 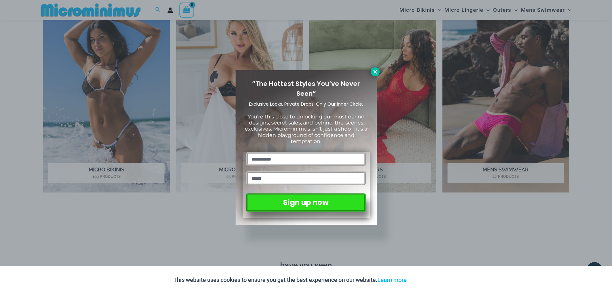 I want to click on button: Accept, so click(x=425, y=280).